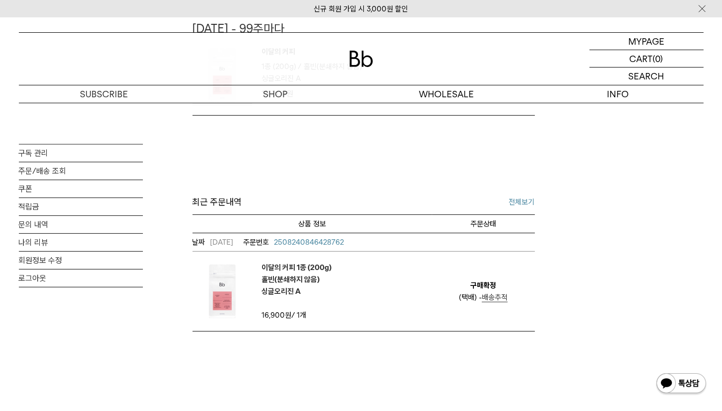 The image size is (722, 411). I want to click on th: 상품명/옵션, so click(312, 223).